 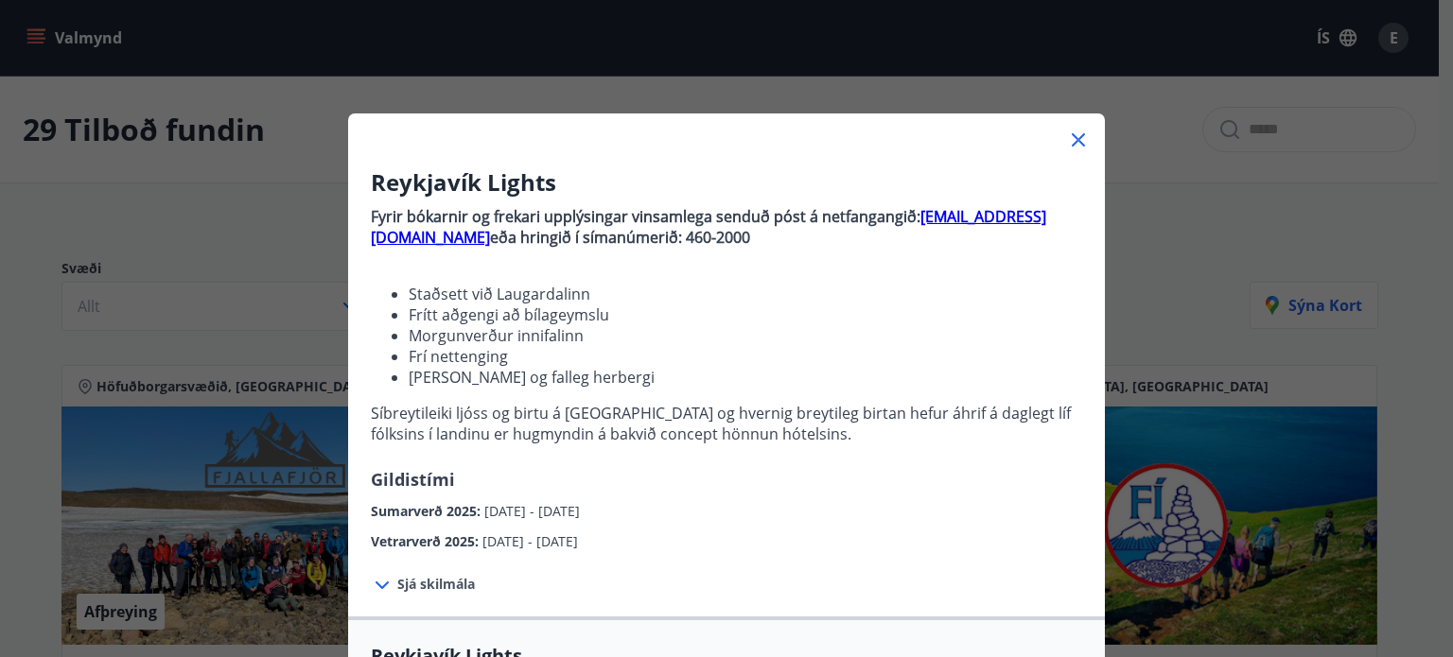 I want to click on li: Morgunverður innifalinn, so click(x=745, y=336).